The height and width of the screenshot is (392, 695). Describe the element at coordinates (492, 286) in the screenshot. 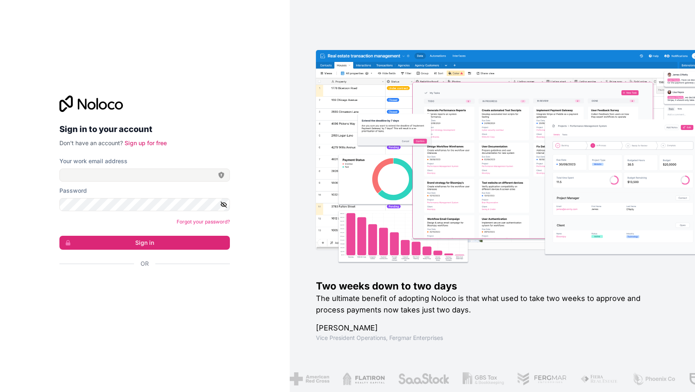

I see `h1: Two weeks down to two days` at that location.